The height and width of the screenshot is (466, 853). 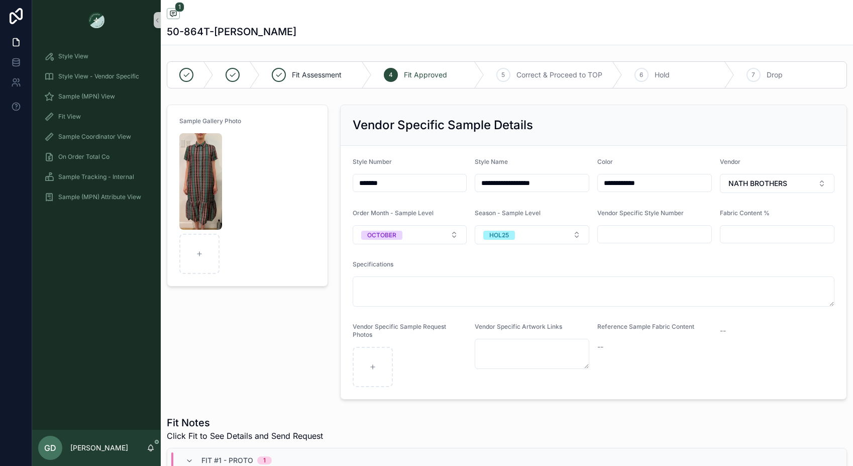 What do you see at coordinates (317, 75) in the screenshot?
I see `span: Fit Assessment` at bounding box center [317, 75].